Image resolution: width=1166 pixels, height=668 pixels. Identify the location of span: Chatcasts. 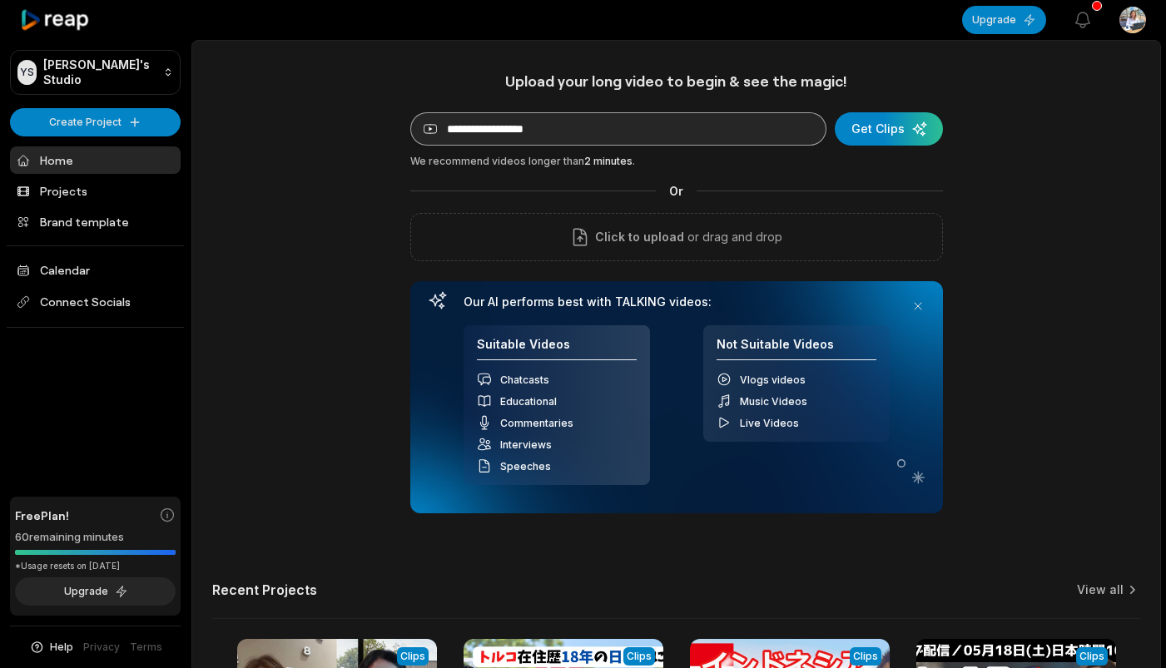
(524, 379).